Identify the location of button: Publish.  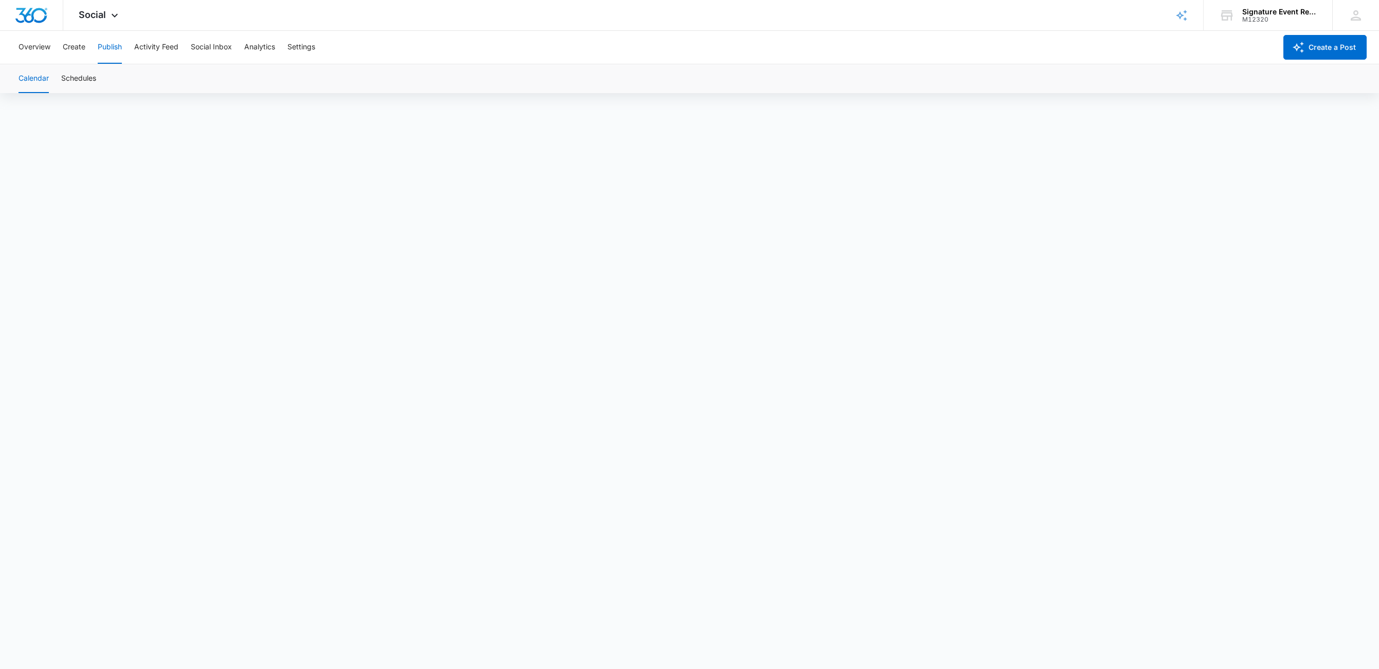
(110, 47).